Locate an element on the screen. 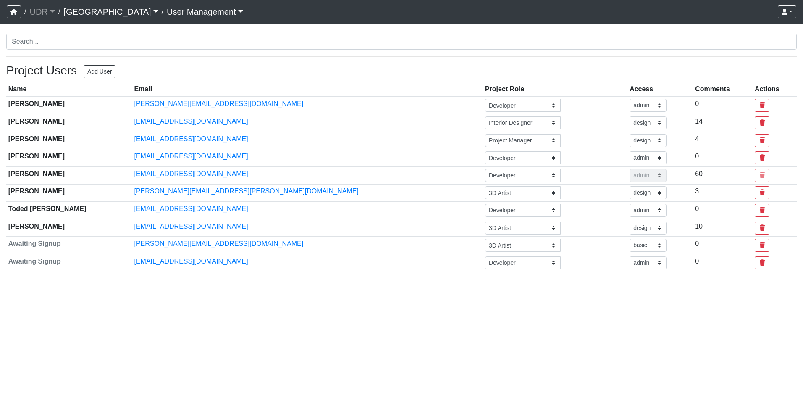  a: User Management is located at coordinates (205, 12).